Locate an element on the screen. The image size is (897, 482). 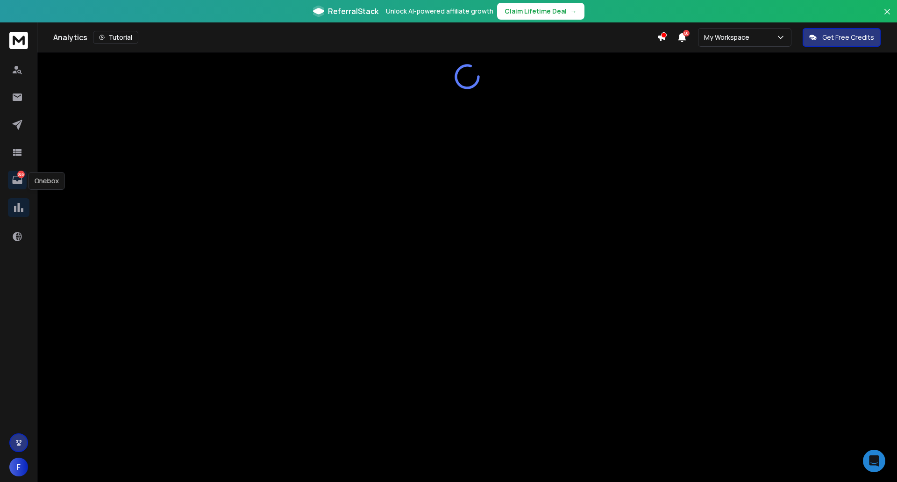
p: Get Free Credits is located at coordinates (848, 37).